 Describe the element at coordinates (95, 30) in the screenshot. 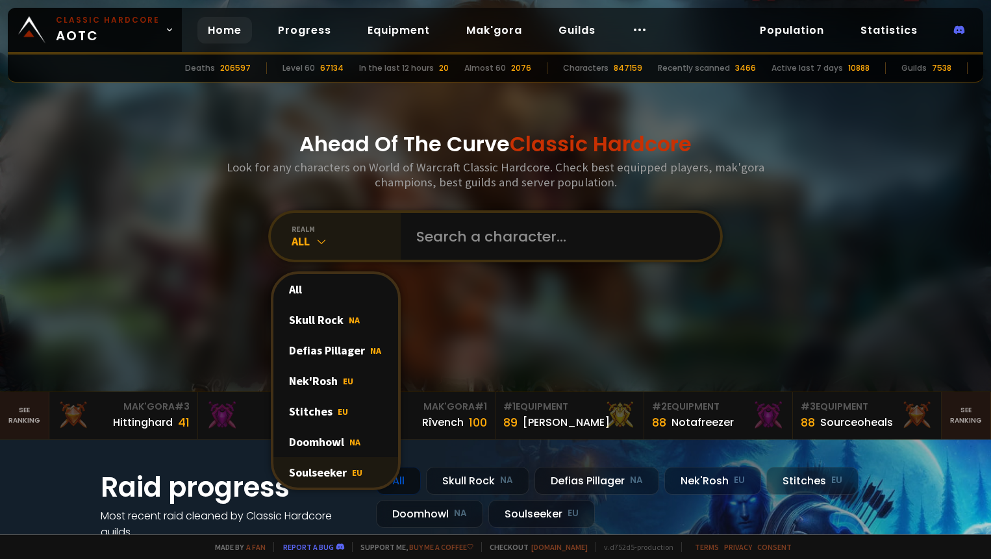

I see `a: Classic HardcoreAOTC` at that location.